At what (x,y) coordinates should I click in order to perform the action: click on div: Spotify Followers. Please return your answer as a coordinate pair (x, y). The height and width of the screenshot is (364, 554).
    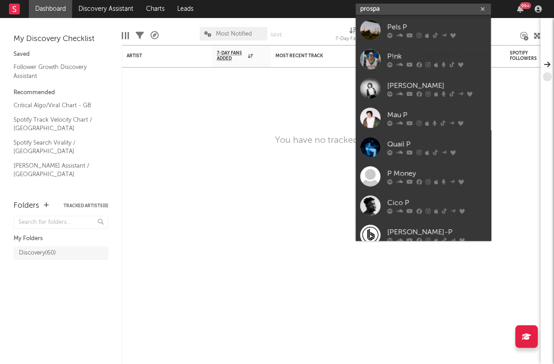
    Looking at the image, I should click on (526, 56).